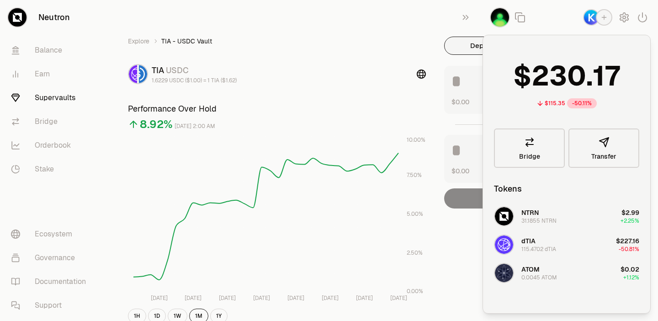  What do you see at coordinates (156, 124) in the screenshot?
I see `div: 8.92%` at bounding box center [156, 124].